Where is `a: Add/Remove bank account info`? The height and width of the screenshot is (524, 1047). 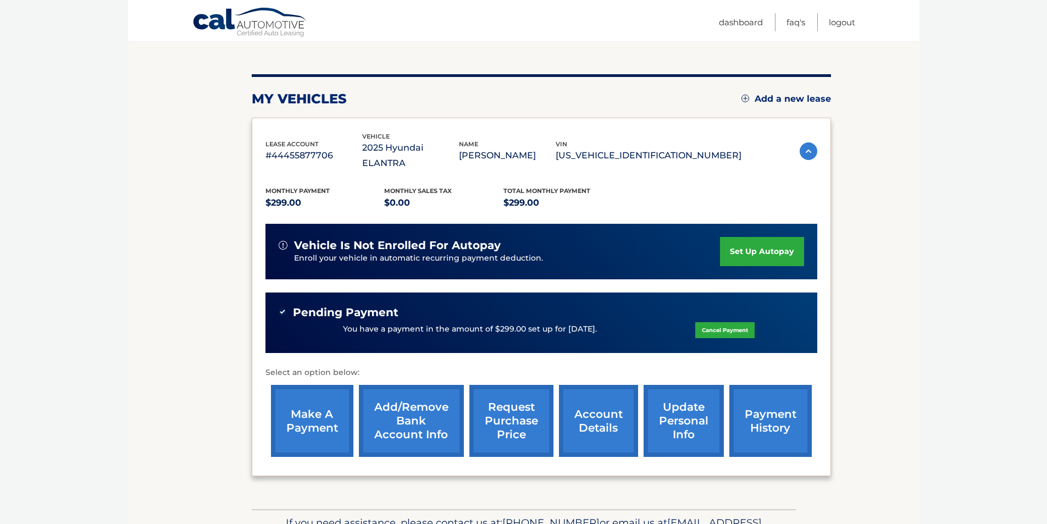 a: Add/Remove bank account info is located at coordinates (411, 420).